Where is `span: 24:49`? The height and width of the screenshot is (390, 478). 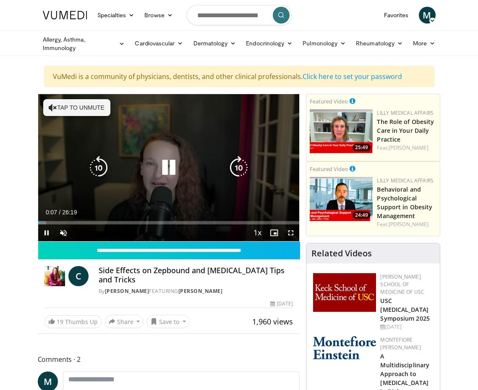
span: 24:49 is located at coordinates (361, 215).